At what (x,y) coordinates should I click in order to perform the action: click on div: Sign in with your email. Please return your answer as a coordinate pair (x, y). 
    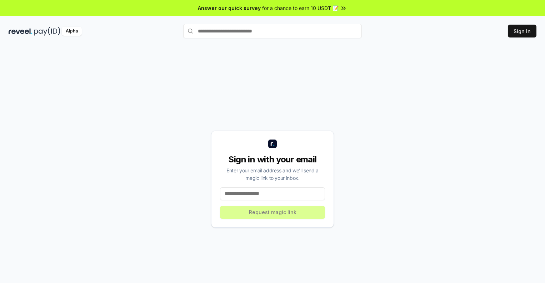
    Looking at the image, I should click on (272, 160).